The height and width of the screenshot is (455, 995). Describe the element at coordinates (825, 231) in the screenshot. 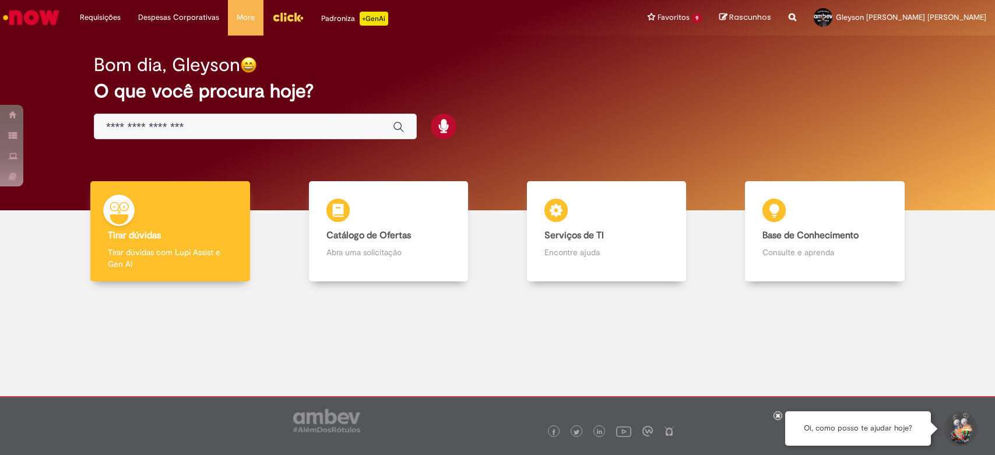

I see `a: Base de Conhecimento Consulte e aprenda` at that location.